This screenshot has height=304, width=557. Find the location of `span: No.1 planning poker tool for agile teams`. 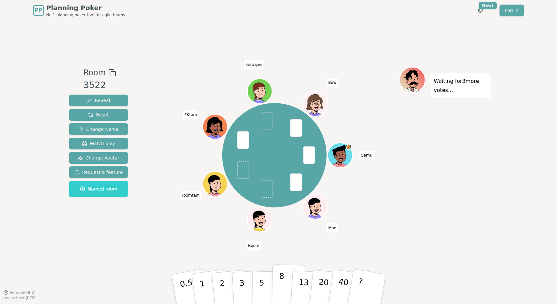

span: No.1 planning poker tool for agile teams is located at coordinates (86, 15).